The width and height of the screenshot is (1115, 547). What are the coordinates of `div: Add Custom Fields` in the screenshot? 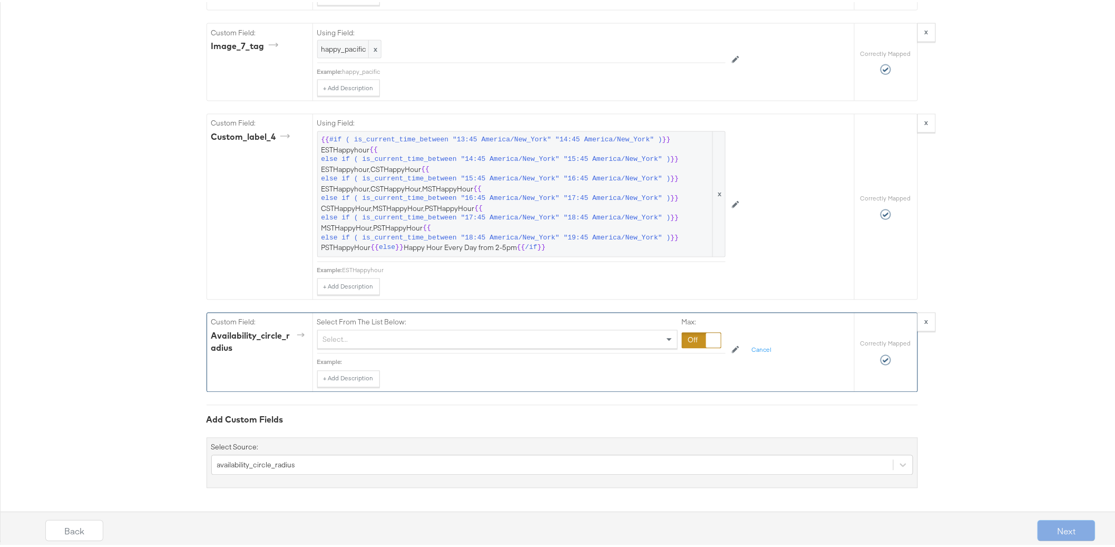 It's located at (562, 417).